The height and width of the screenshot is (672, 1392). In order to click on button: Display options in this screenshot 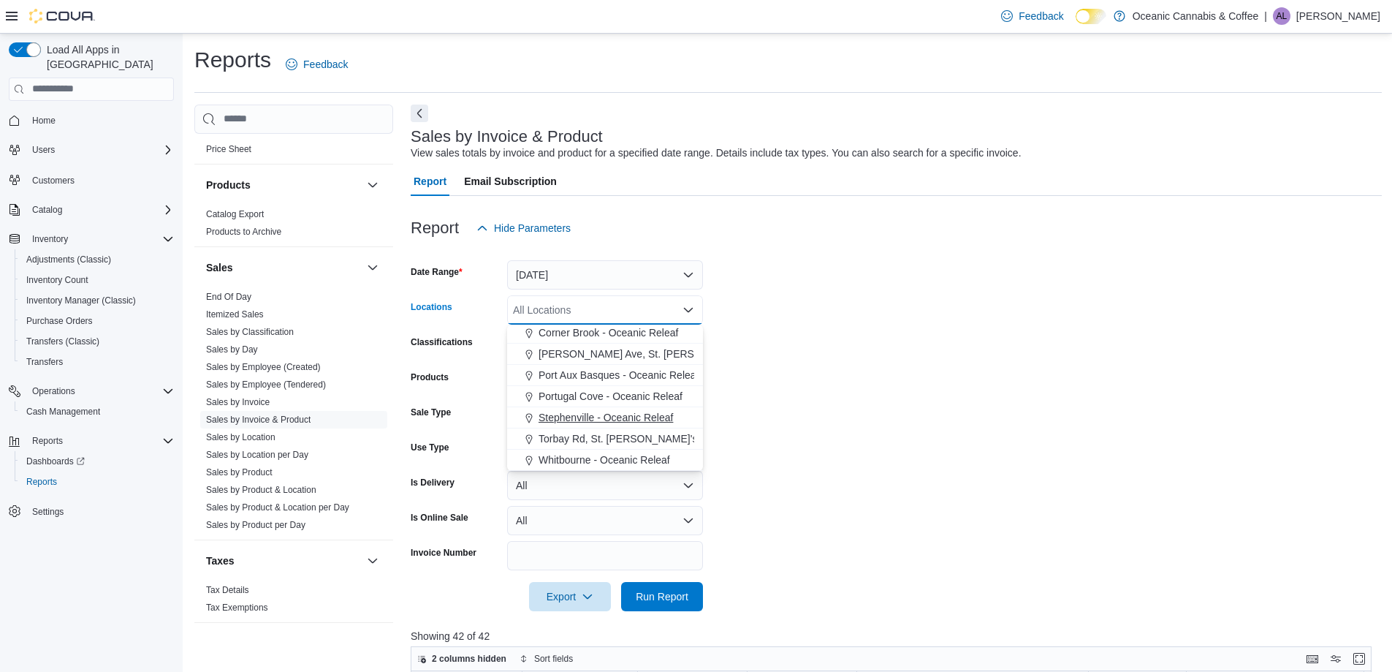, I will do `click(1336, 658)`.